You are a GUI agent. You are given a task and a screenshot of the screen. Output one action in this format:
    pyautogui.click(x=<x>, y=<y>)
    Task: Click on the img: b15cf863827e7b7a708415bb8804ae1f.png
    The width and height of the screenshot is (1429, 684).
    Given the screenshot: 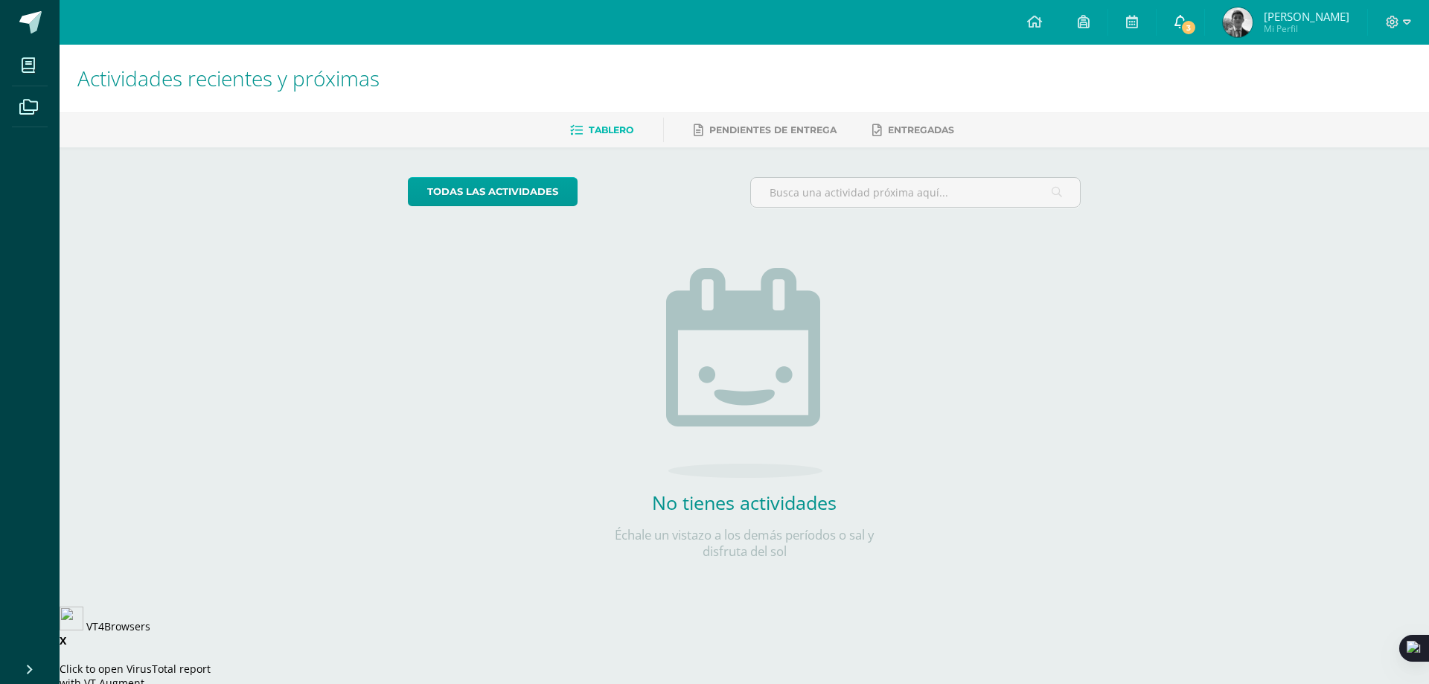 What is the action you would take?
    pyautogui.click(x=1238, y=22)
    